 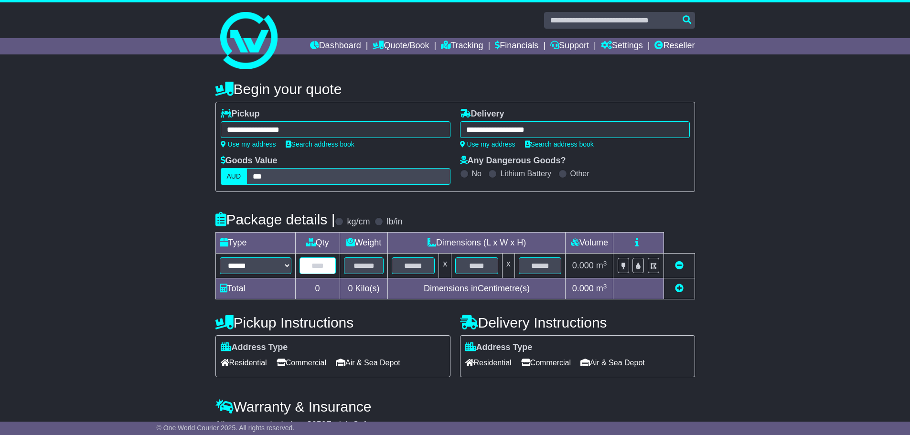 I want to click on td: Total, so click(x=255, y=289).